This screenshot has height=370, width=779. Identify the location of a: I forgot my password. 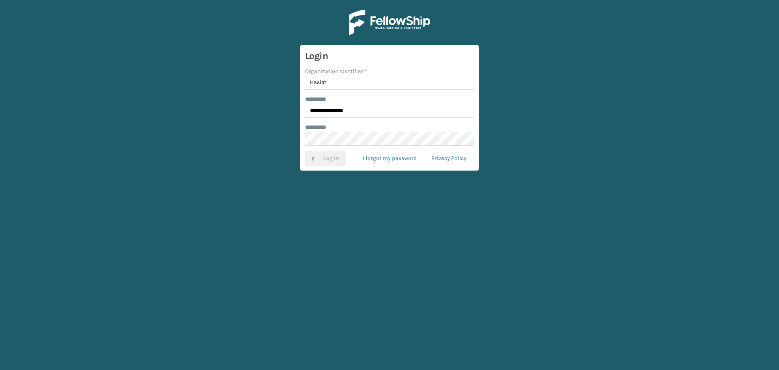
(390, 158).